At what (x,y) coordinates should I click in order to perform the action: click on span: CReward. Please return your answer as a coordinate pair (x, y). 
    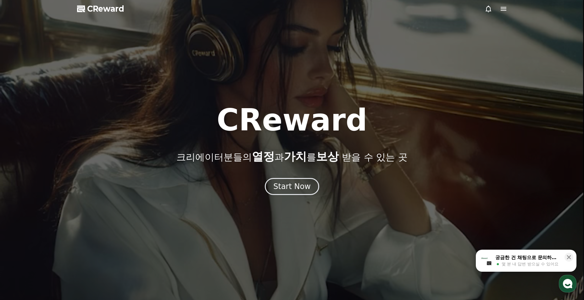
    Looking at the image, I should click on (106, 9).